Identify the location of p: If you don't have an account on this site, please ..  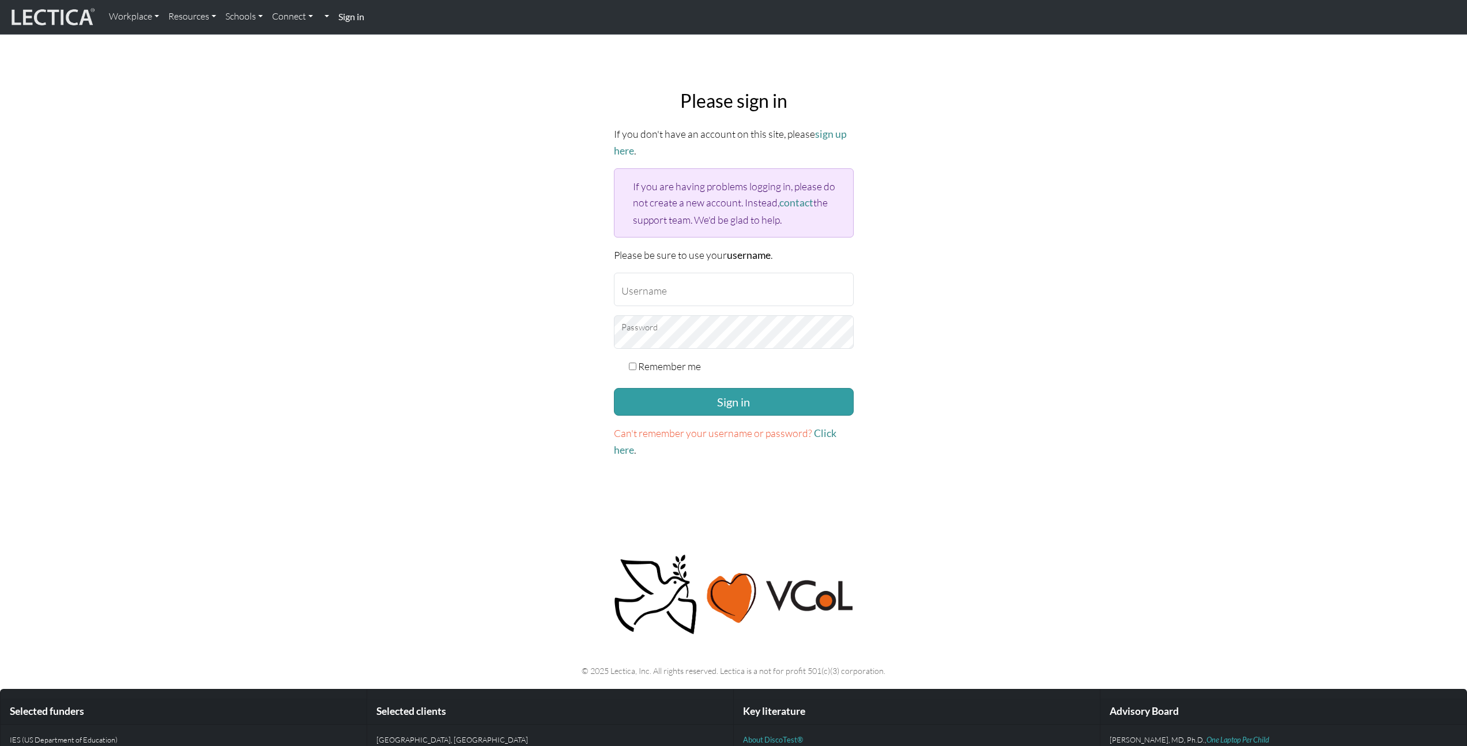
(734, 142).